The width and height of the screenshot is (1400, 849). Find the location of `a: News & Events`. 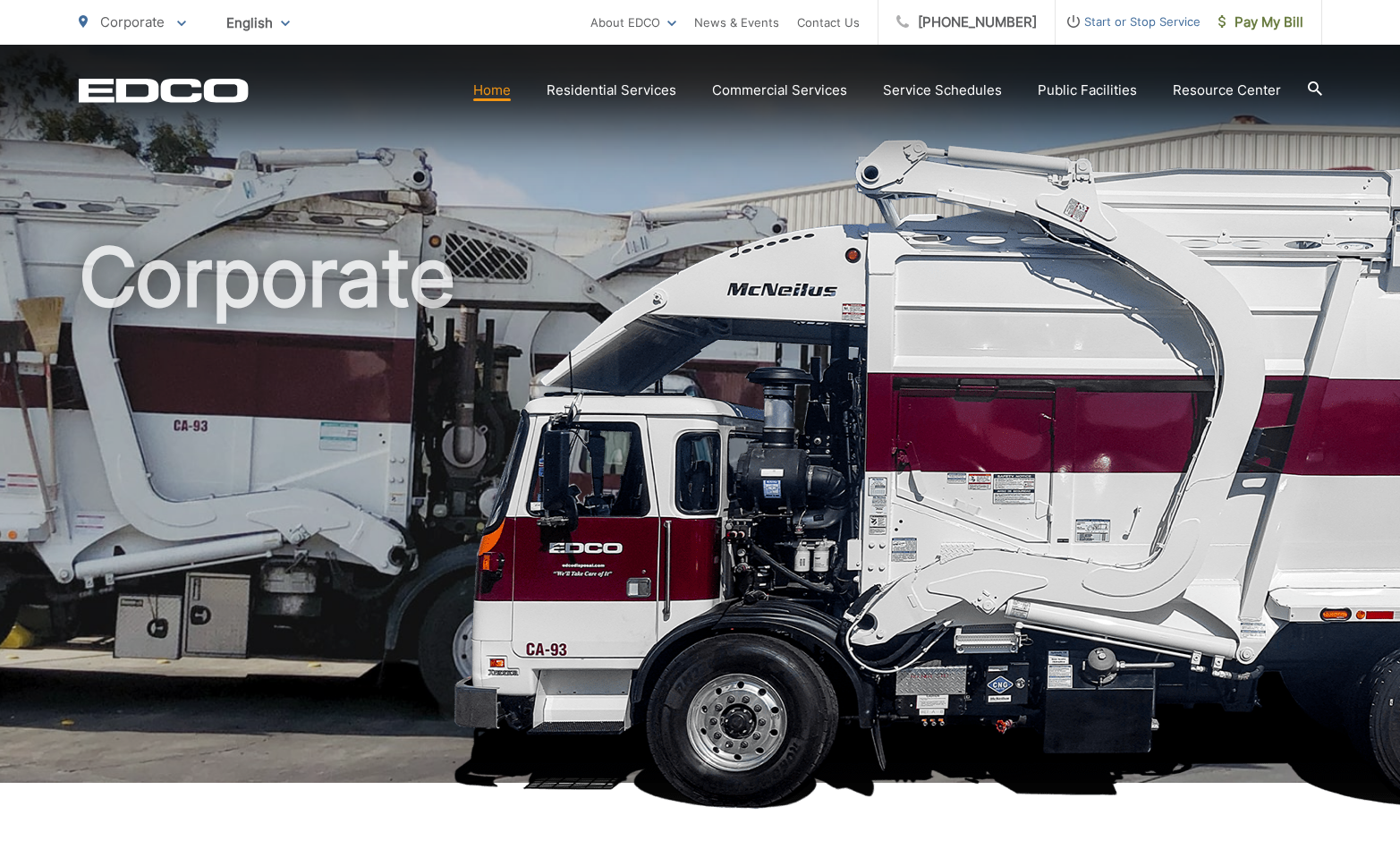

a: News & Events is located at coordinates (736, 23).